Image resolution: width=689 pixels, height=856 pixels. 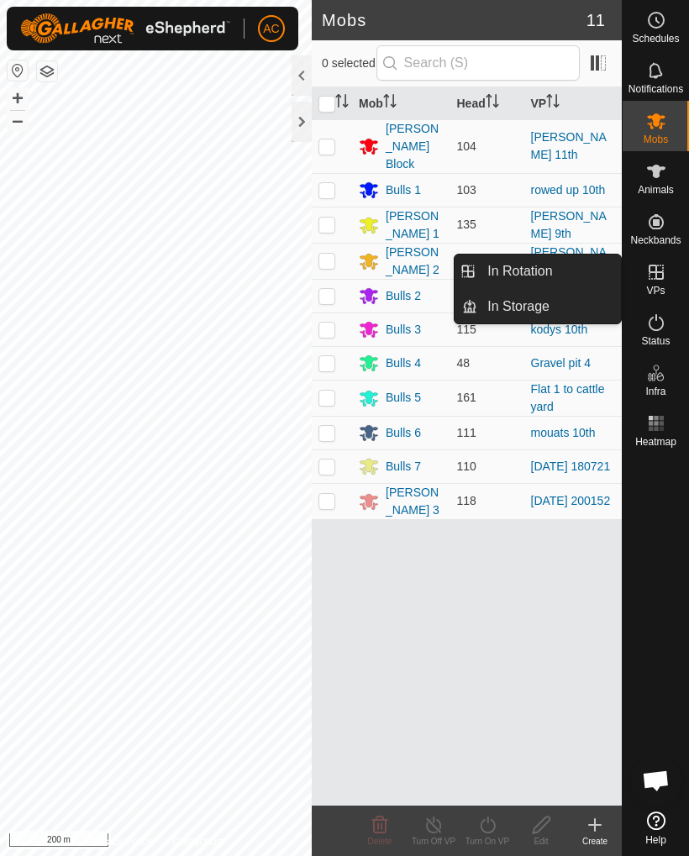 What do you see at coordinates (655, 39) in the screenshot?
I see `span: Schedules` at bounding box center [655, 39].